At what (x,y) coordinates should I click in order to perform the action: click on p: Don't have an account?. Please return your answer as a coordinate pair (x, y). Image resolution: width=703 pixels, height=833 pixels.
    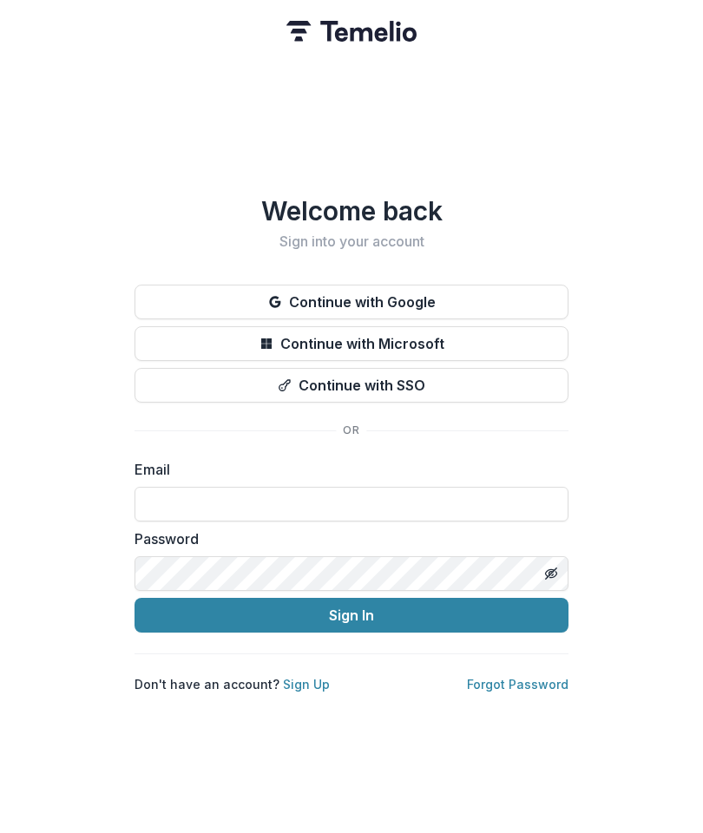
    Looking at the image, I should click on (232, 684).